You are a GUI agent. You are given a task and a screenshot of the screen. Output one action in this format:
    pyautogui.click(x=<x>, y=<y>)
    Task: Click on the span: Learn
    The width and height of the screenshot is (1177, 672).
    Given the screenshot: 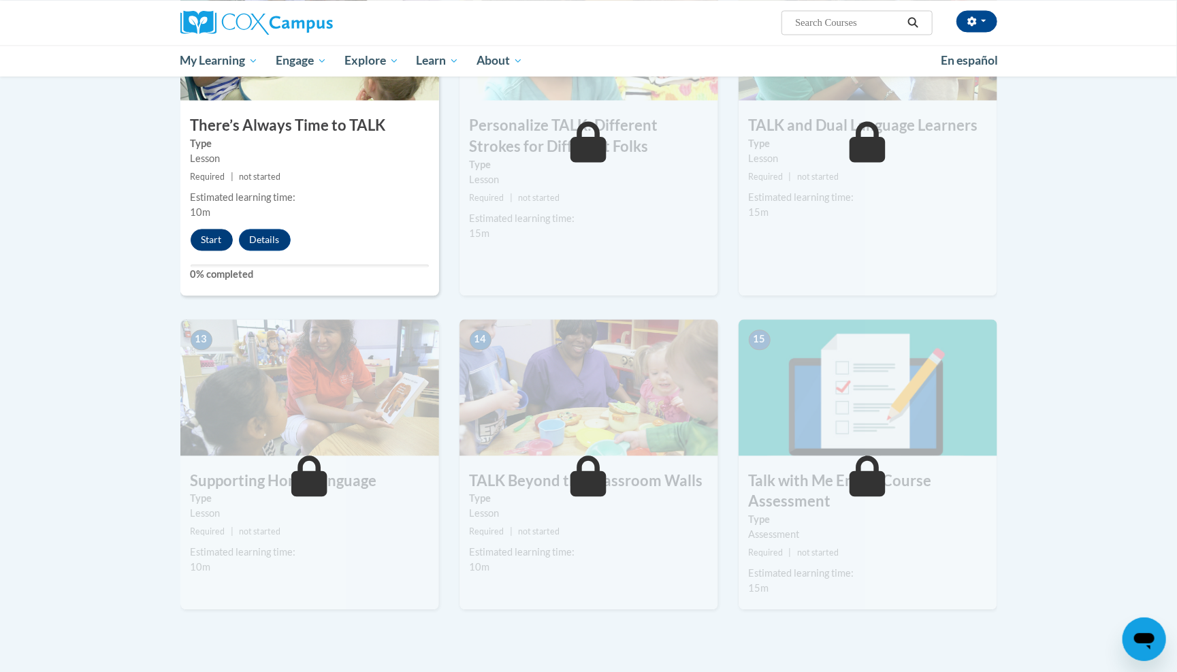 What is the action you would take?
    pyautogui.click(x=437, y=61)
    